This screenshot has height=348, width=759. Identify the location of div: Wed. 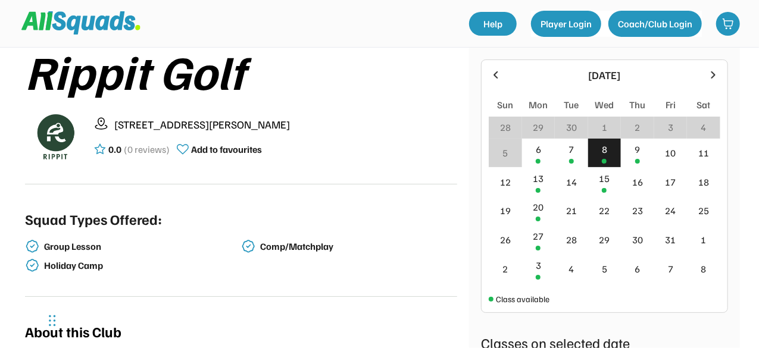
(604, 105).